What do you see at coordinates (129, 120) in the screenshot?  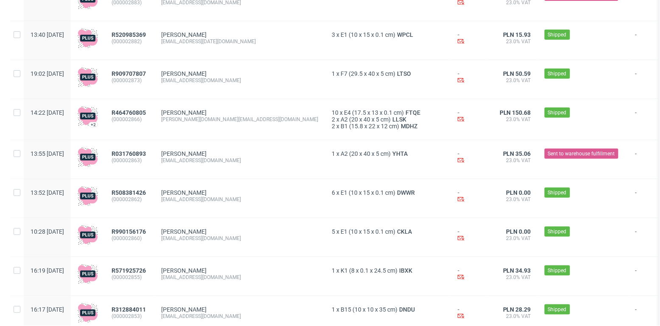 I see `span: (000002866)` at bounding box center [129, 120].